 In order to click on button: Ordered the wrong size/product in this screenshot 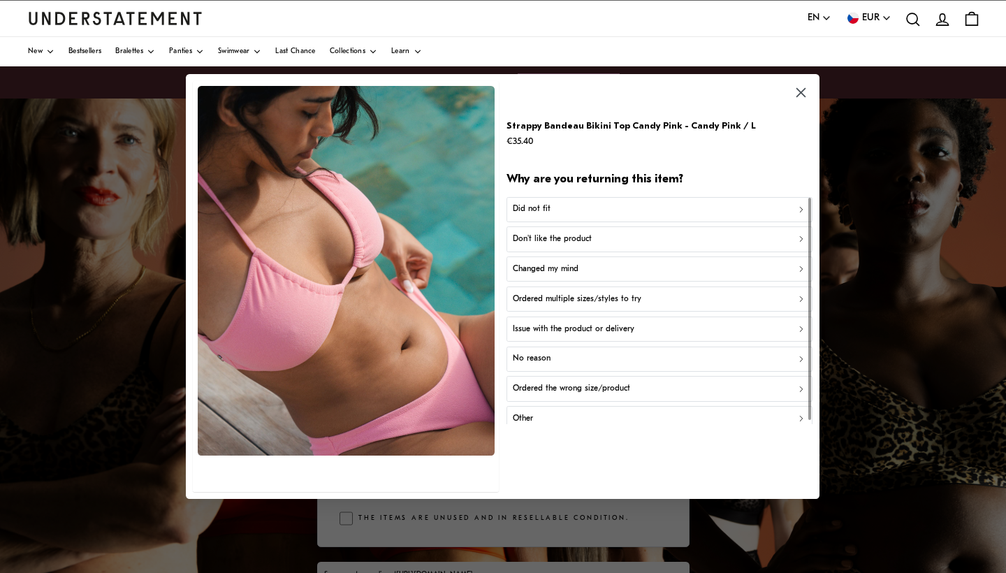, I will do `click(660, 388)`.